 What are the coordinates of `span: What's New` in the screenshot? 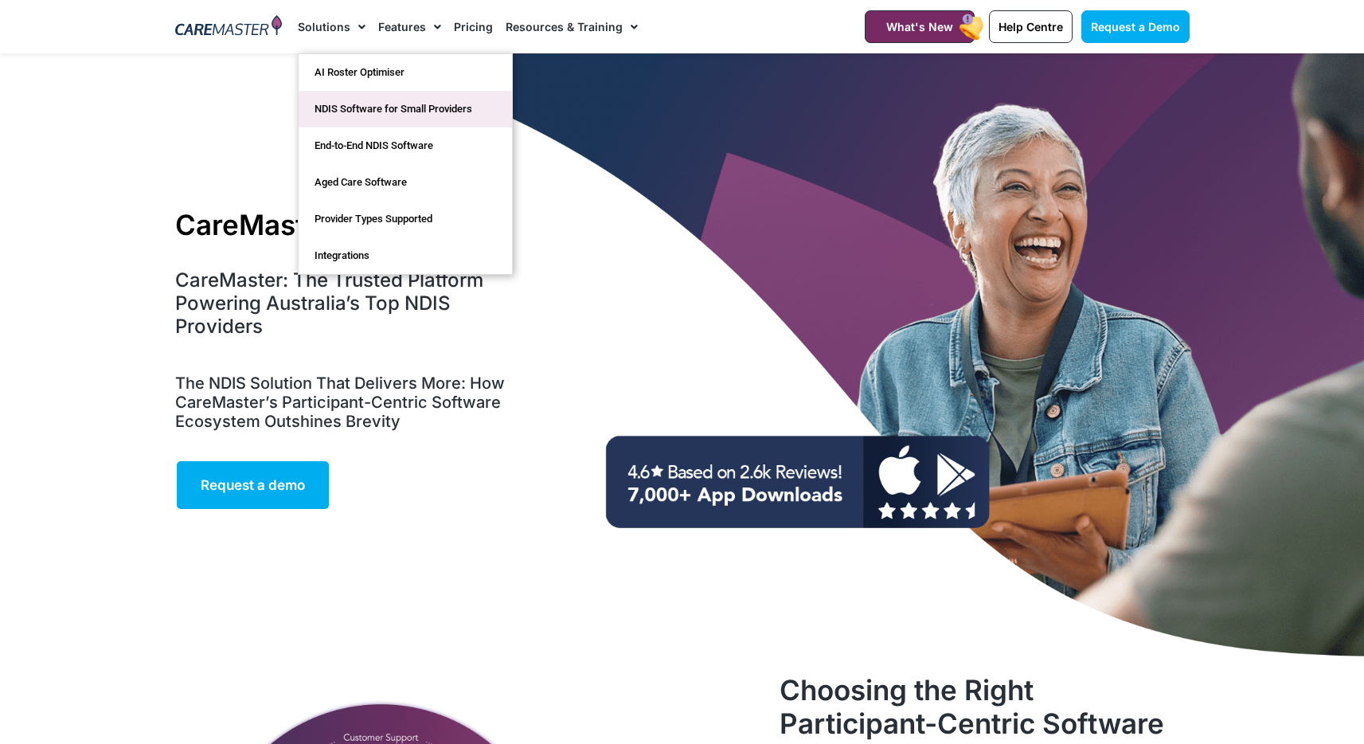 It's located at (920, 26).